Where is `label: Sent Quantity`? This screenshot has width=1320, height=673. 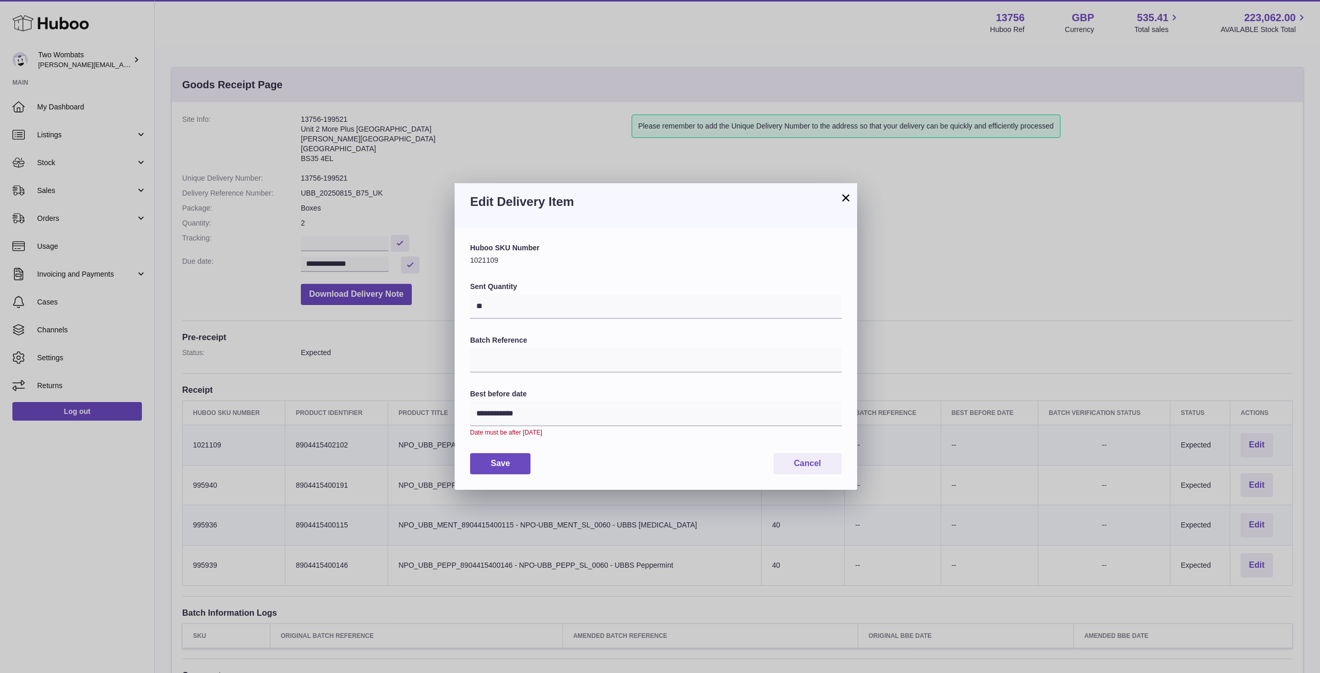 label: Sent Quantity is located at coordinates (656, 287).